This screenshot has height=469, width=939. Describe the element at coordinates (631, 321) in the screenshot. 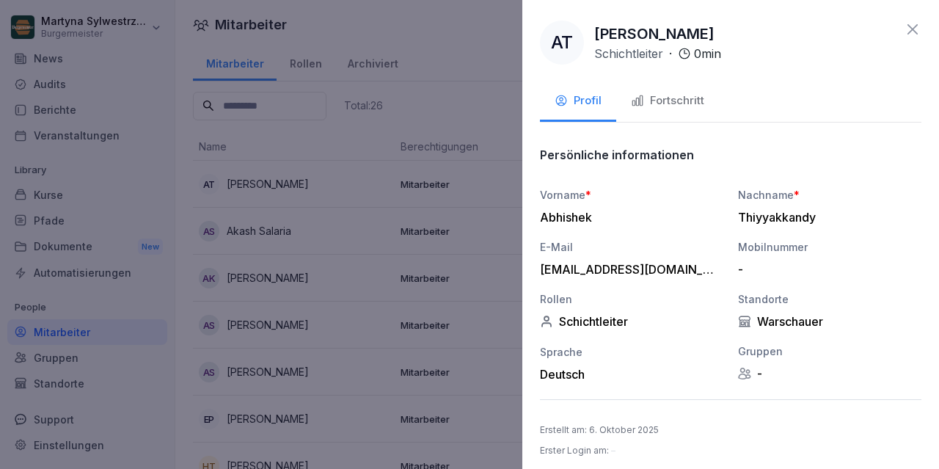

I see `div: Schichtleiter` at that location.